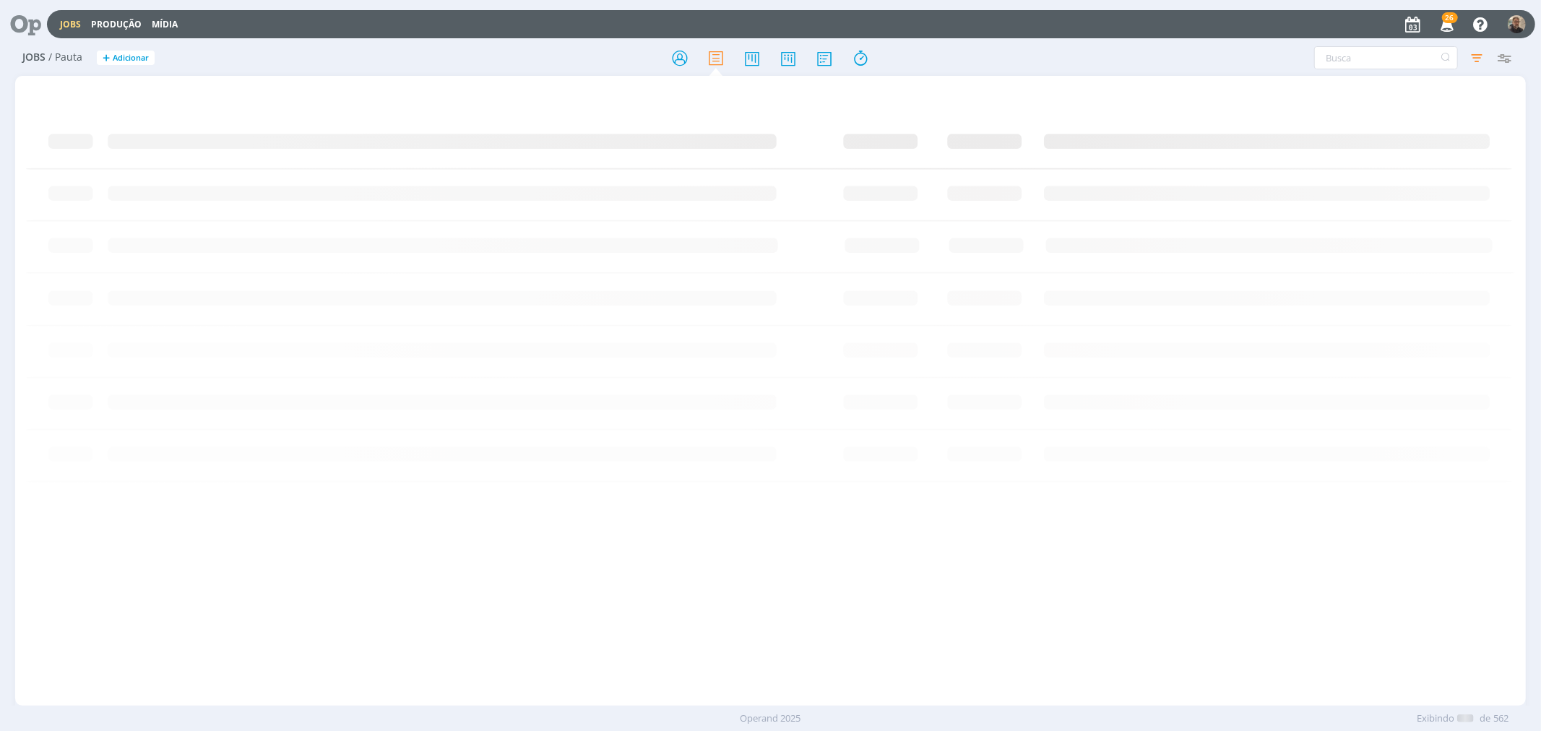 This screenshot has width=1541, height=731. What do you see at coordinates (1450, 17) in the screenshot?
I see `span: 26` at bounding box center [1450, 17].